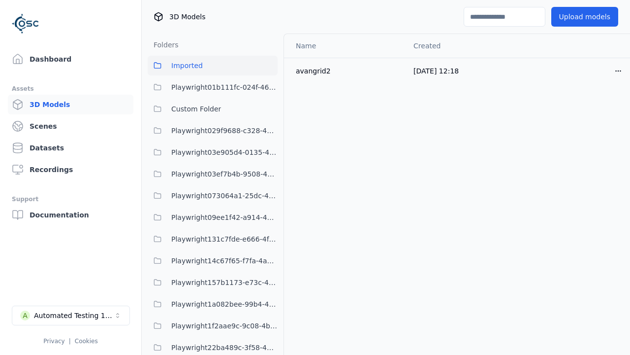 The width and height of the screenshot is (630, 355). I want to click on span: Playwright03e905d4-0135-4922-94e2-0c56aa41bf04, so click(225, 152).